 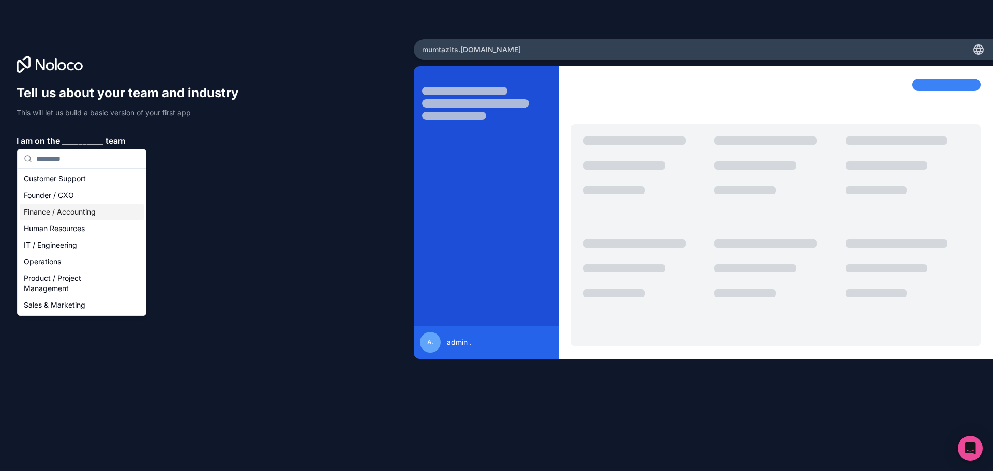 What do you see at coordinates (82, 262) in the screenshot?
I see `div: Operations` at bounding box center [82, 262].